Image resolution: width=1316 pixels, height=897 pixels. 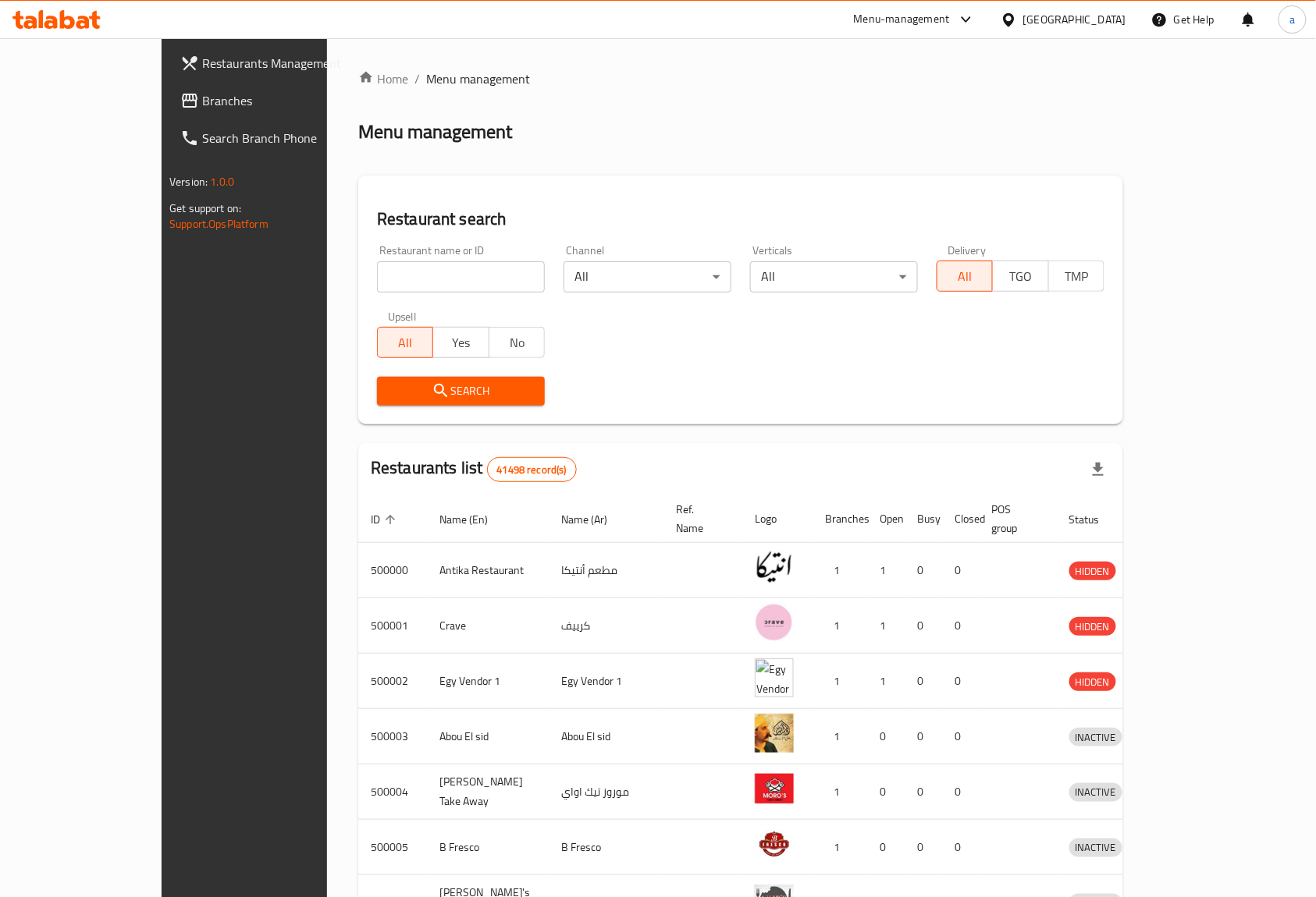 What do you see at coordinates (286, 64) in the screenshot?
I see `span: Restaurants Management` at bounding box center [286, 64].